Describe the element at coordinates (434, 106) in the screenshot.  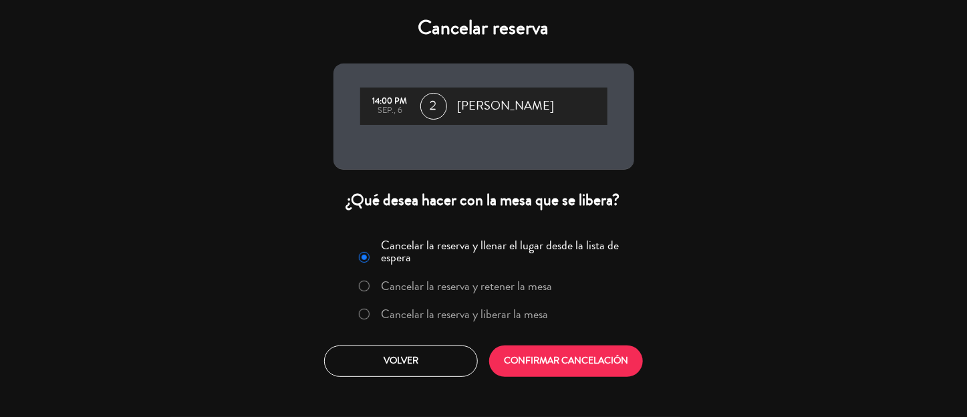
I see `span: 2` at that location.